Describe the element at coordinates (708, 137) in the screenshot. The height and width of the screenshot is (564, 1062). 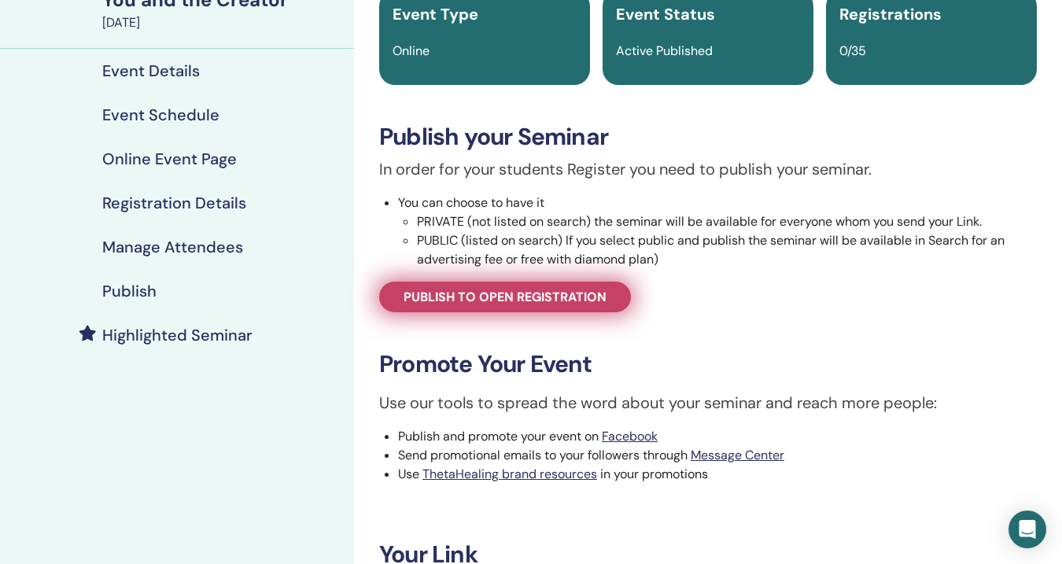
I see `h3: Publish your Seminar` at that location.